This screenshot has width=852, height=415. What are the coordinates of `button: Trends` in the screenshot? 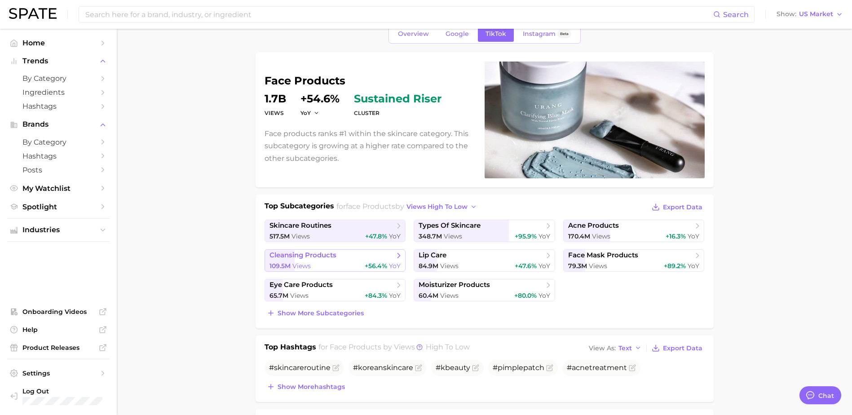 It's located at (58, 61).